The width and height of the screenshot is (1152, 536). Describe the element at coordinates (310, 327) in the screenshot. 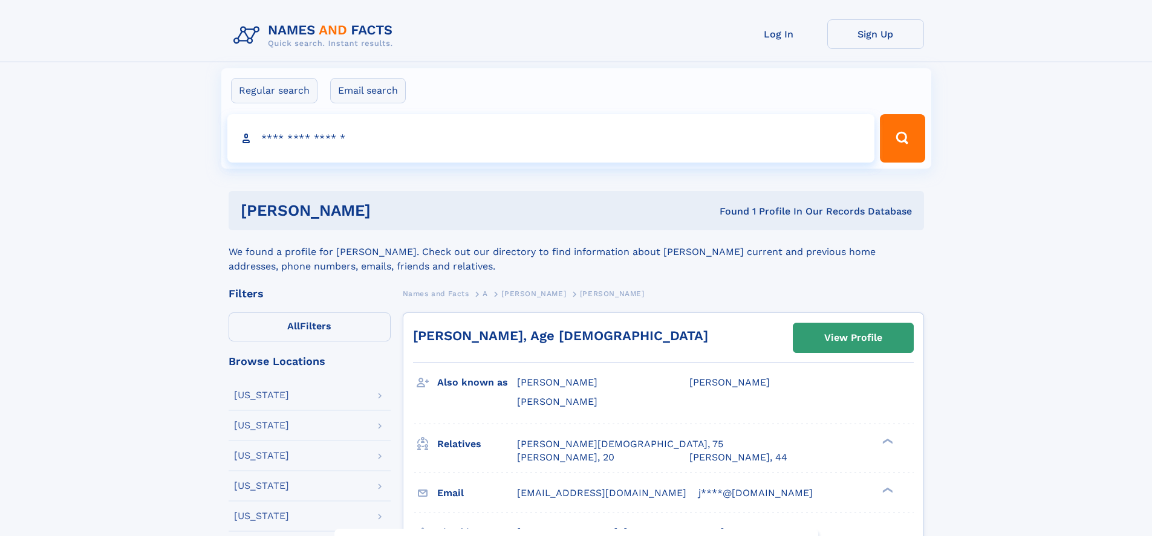

I see `label: Filters` at that location.